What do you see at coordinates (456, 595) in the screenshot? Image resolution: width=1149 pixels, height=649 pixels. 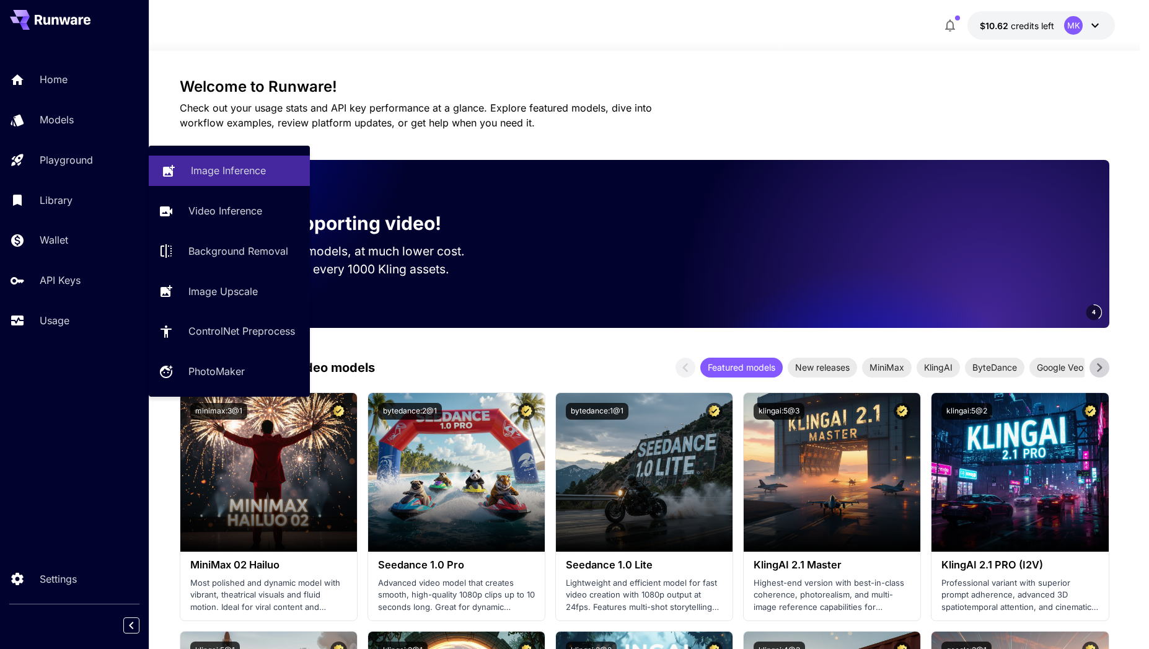 I see `p: Advanced video model that creates smooth, high-quality 1080p clips up to 10 seconds long. Great f...` at bounding box center [456, 595].